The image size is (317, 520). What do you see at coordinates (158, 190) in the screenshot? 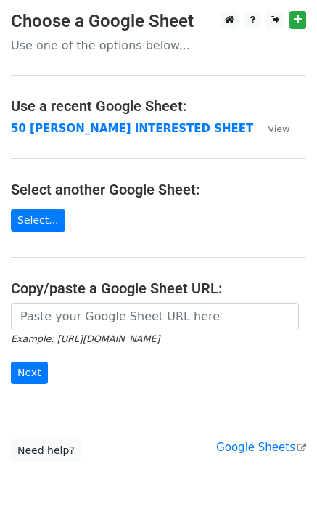
I see `h4: Select another Google Sheet:` at bounding box center [158, 190].